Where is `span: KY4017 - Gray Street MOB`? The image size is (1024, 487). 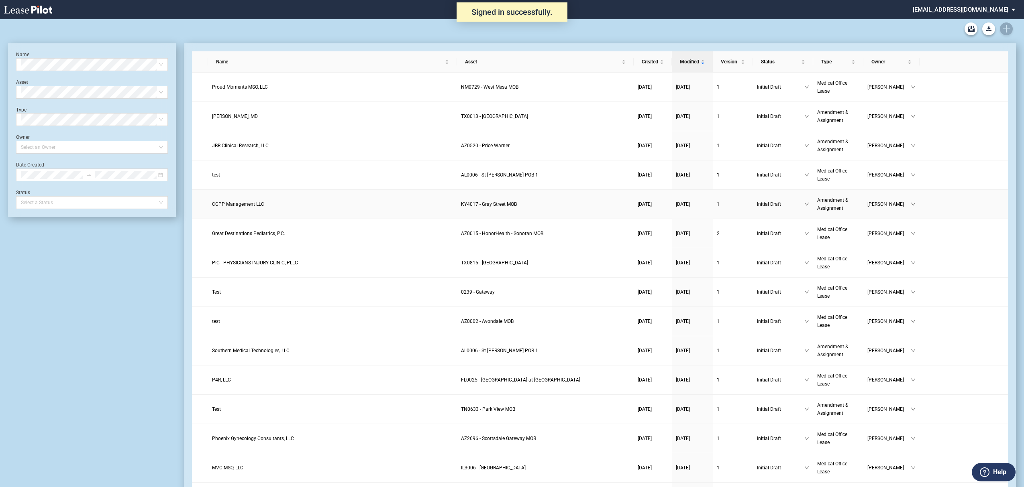
span: KY4017 - Gray Street MOB is located at coordinates (489, 204).